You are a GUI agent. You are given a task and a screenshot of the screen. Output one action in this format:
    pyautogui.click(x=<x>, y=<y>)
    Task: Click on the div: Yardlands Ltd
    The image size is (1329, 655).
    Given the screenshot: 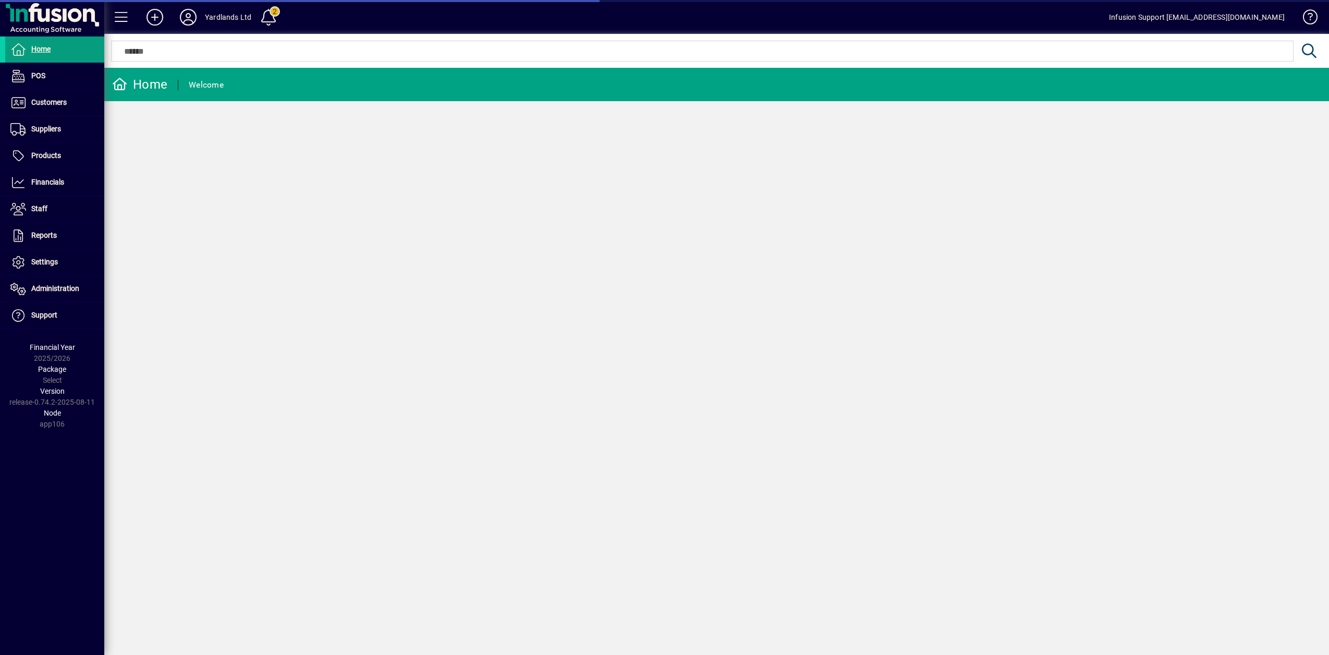 What is the action you would take?
    pyautogui.click(x=228, y=17)
    